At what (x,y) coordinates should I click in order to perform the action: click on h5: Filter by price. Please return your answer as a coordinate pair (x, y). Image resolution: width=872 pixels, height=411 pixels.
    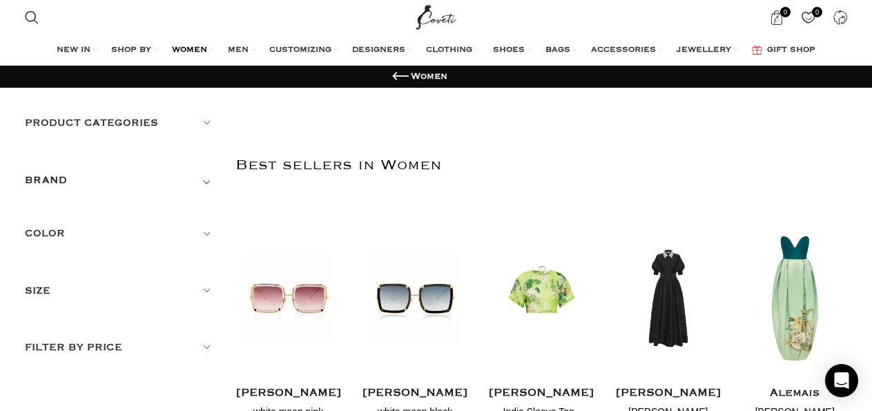
    Looking at the image, I should click on (120, 347).